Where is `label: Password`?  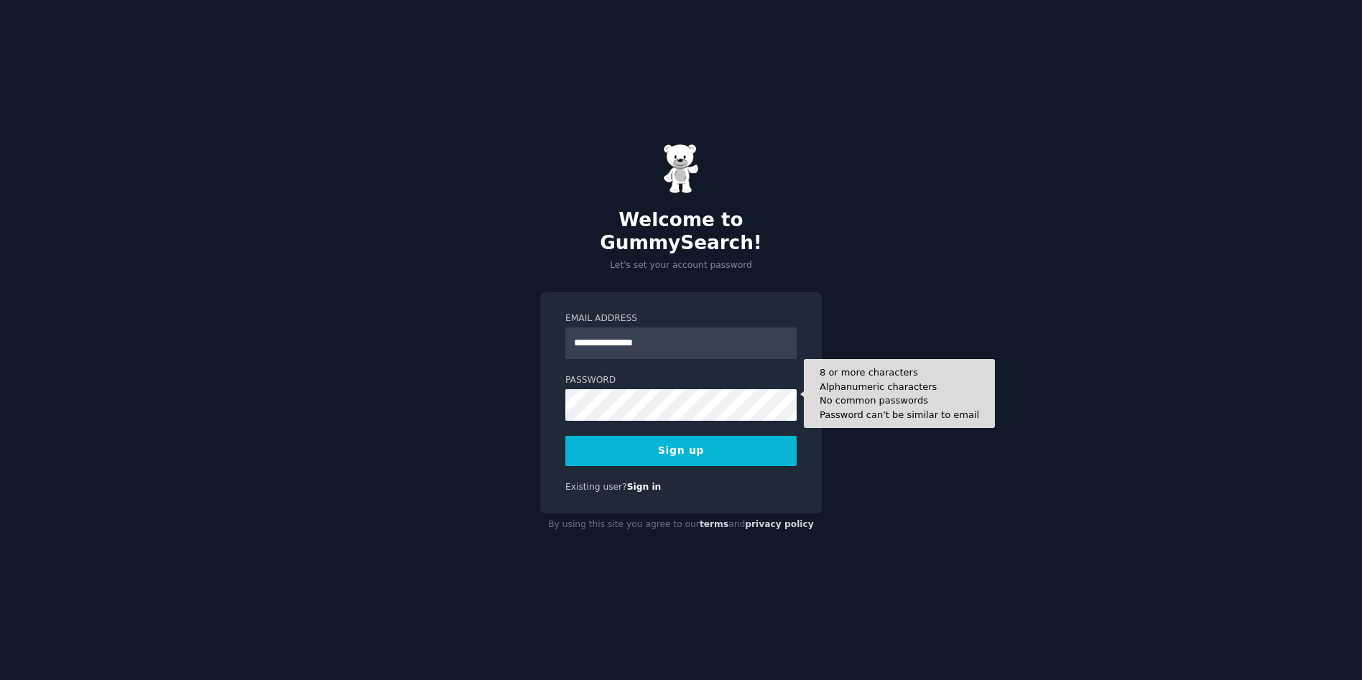 label: Password is located at coordinates (681, 381).